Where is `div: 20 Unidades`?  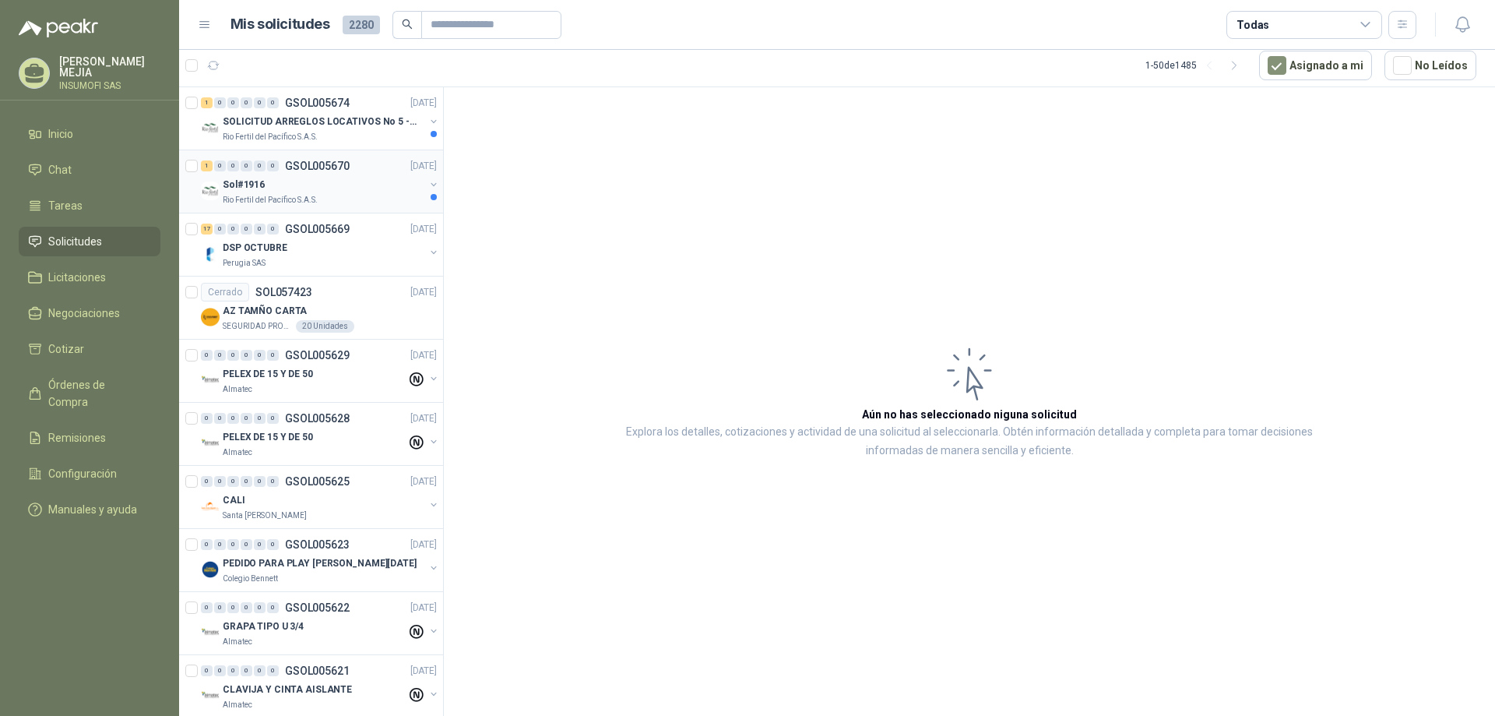
div: 20 Unidades is located at coordinates (325, 326).